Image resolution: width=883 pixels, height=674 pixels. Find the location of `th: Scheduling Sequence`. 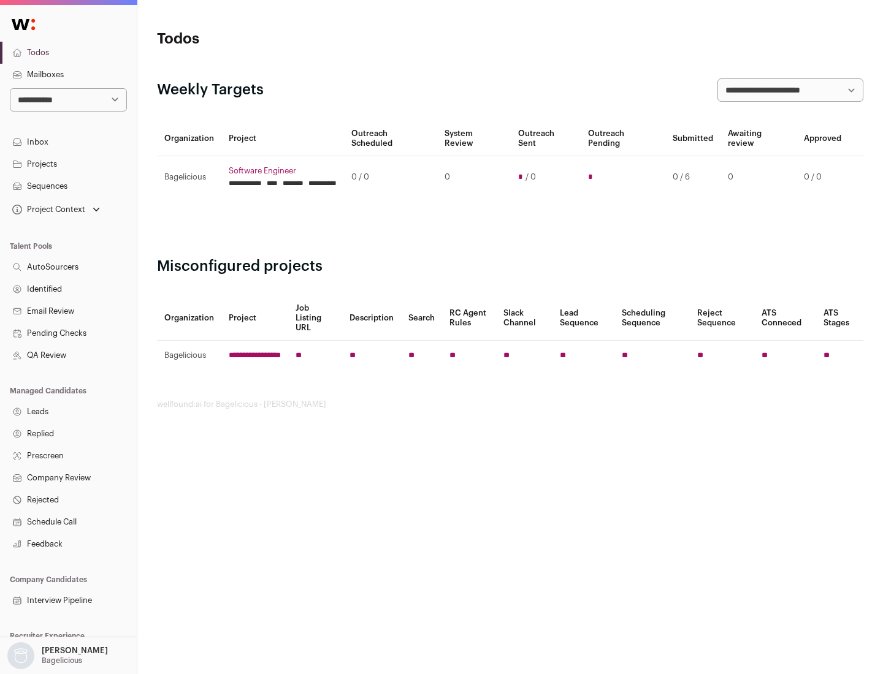

th: Scheduling Sequence is located at coordinates (651, 318).